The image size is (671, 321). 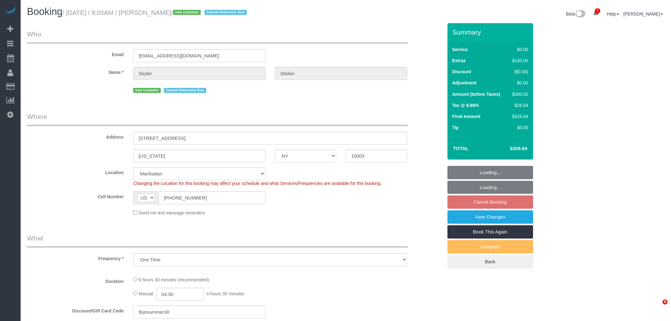 I want to click on div: $140.00, so click(x=519, y=61).